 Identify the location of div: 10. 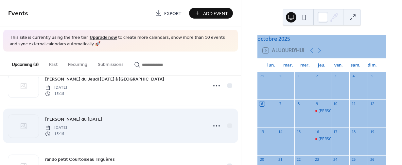
(335, 104).